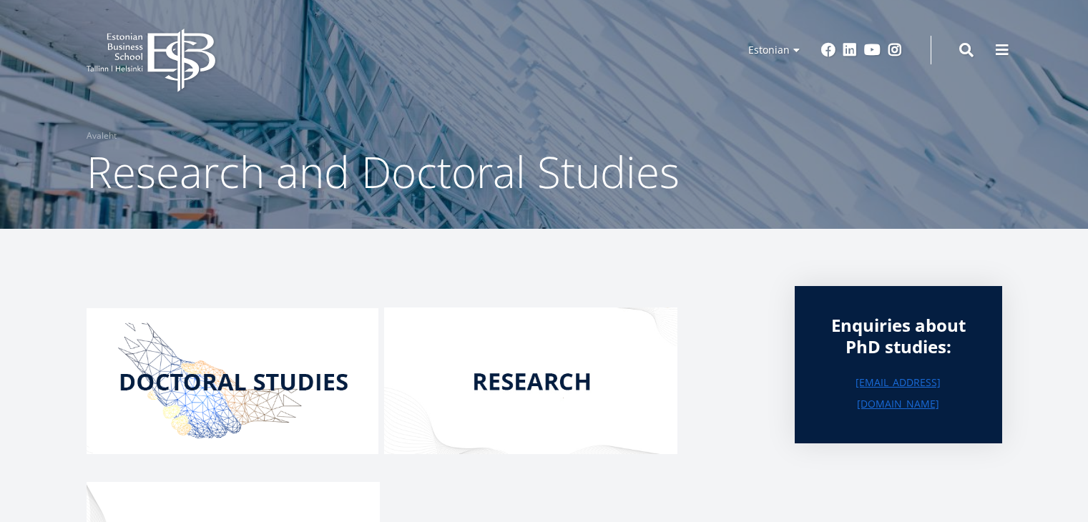  What do you see at coordinates (895, 50) in the screenshot?
I see `a: Instagram` at bounding box center [895, 50].